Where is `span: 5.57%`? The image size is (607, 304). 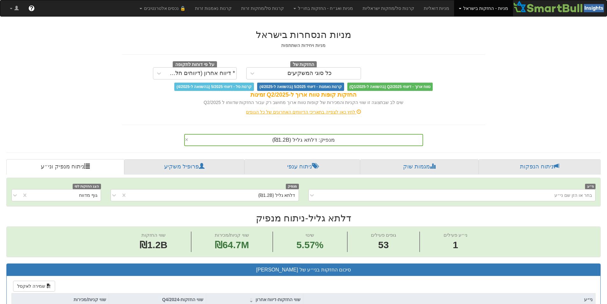 span: 5.57% is located at coordinates (310, 245).